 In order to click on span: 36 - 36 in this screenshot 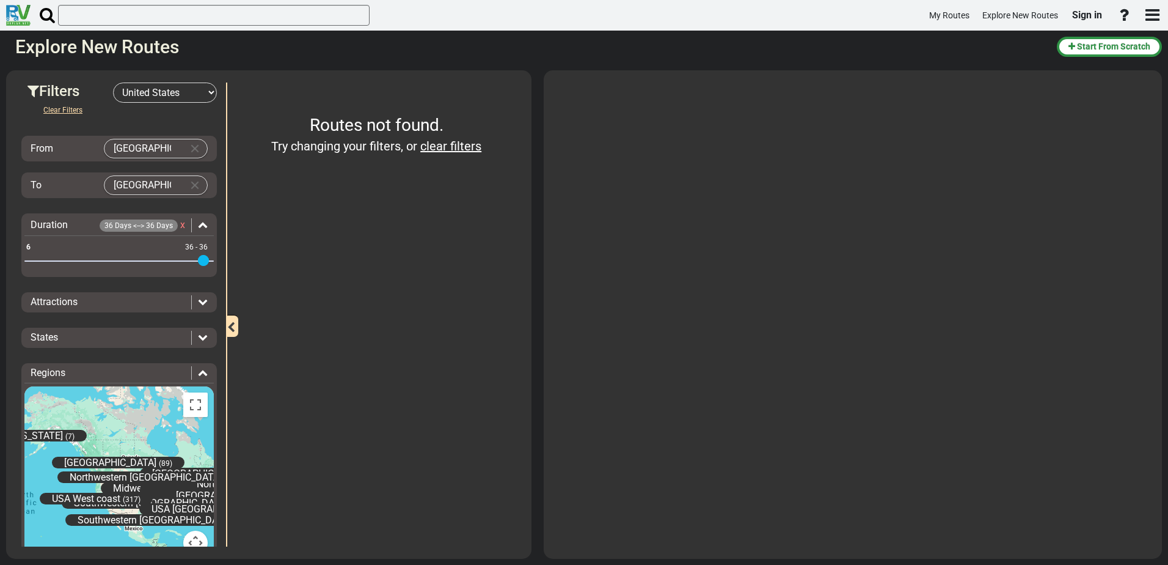, I will do `click(196, 247)`.